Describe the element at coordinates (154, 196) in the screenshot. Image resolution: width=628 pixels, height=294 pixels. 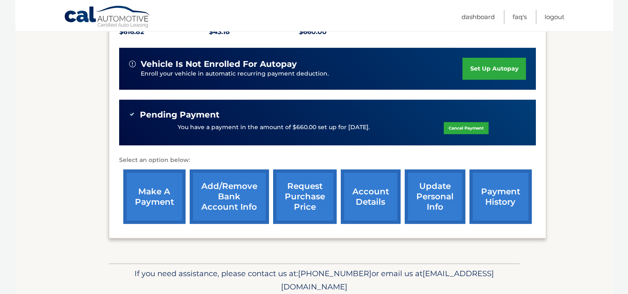
I see `a: make a payment` at that location.